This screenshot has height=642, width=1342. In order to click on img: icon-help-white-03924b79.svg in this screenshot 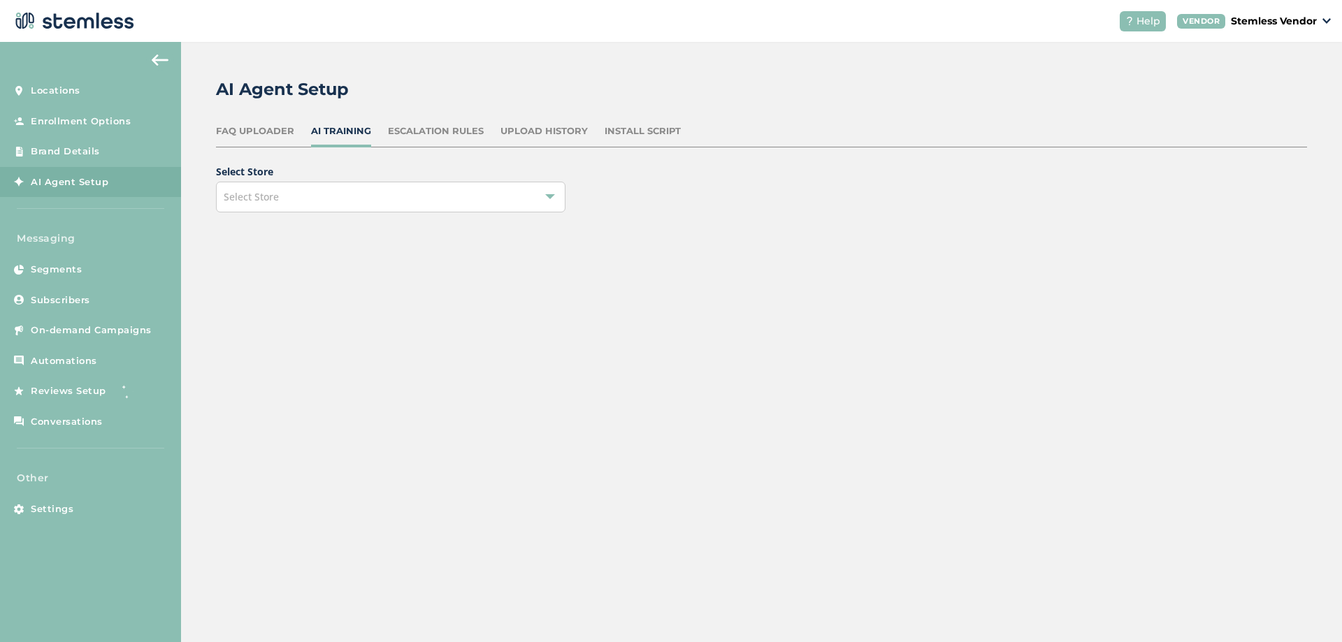, I will do `click(1130, 21)`.